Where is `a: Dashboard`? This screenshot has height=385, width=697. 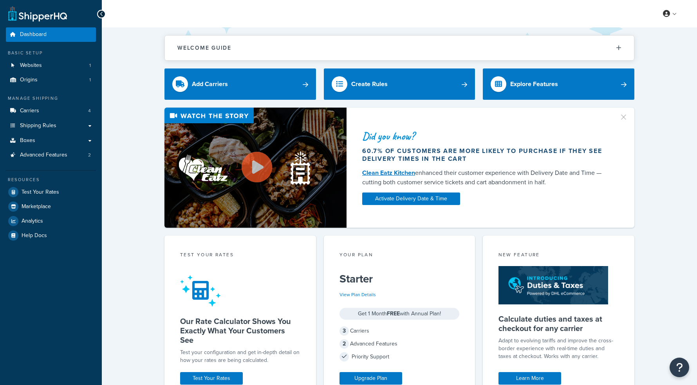 a: Dashboard is located at coordinates (51, 34).